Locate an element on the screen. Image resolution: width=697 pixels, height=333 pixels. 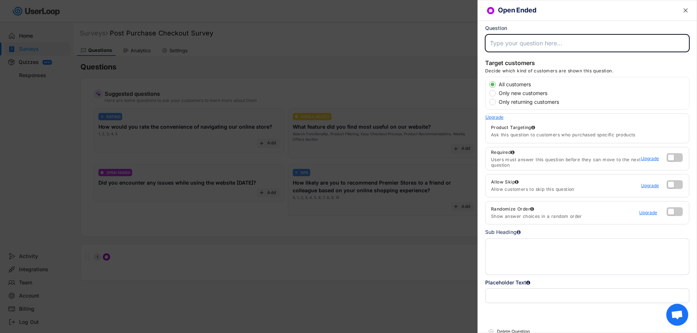
div: Allow customers to skip this question is located at coordinates (566, 190).